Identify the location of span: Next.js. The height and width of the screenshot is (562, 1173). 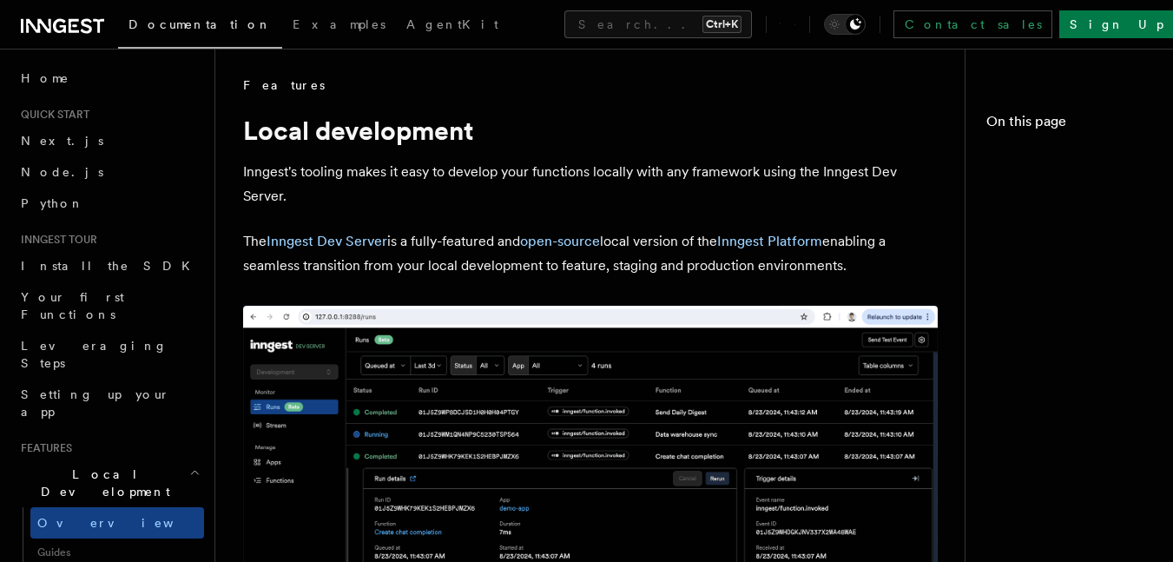
(62, 141).